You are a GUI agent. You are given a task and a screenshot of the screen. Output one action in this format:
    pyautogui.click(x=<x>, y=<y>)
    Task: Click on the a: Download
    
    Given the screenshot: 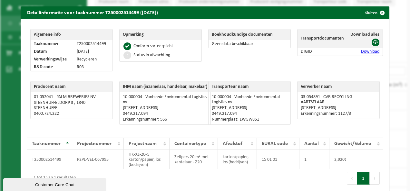 What is the action you would take?
    pyautogui.click(x=370, y=52)
    